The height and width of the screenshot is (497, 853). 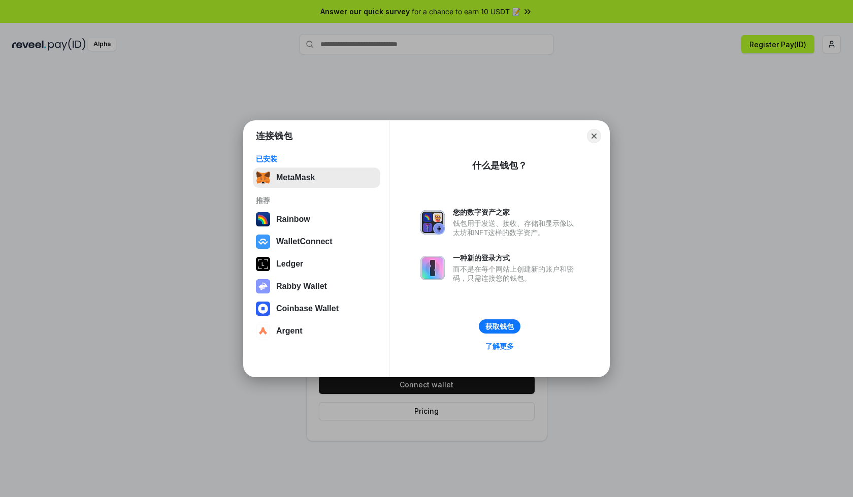 What do you see at coordinates (316, 264) in the screenshot?
I see `button: Ledger` at bounding box center [316, 264].